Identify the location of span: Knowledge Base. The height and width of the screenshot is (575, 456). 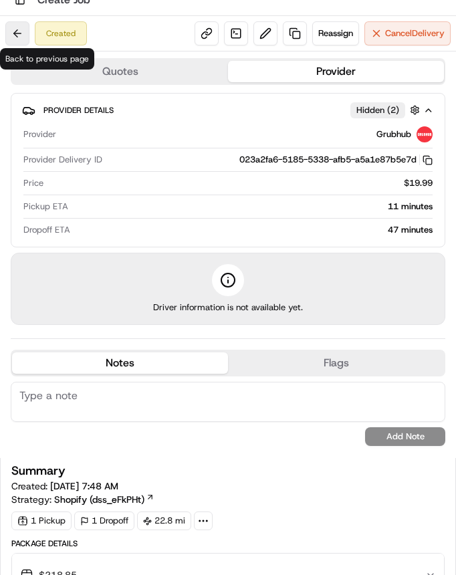
(64, 306).